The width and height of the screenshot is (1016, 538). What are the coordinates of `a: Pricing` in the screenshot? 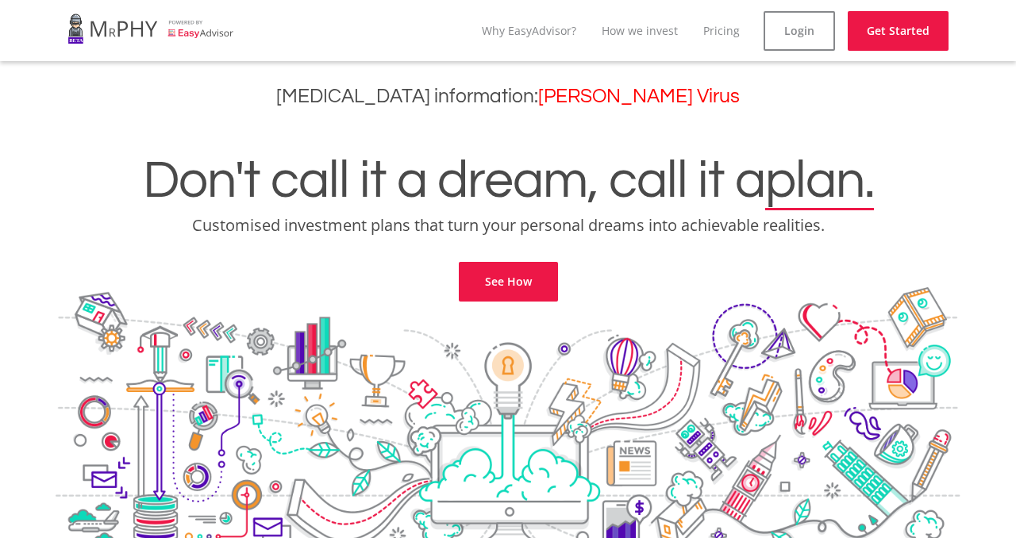 It's located at (722, 30).